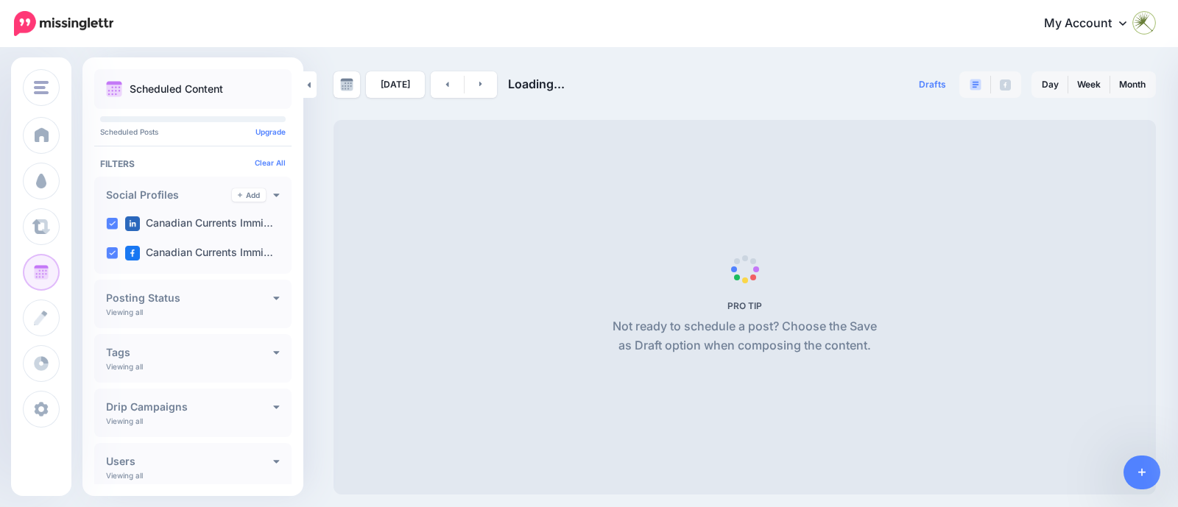  Describe the element at coordinates (169, 195) in the screenshot. I see `h4: Social Profiles` at that location.